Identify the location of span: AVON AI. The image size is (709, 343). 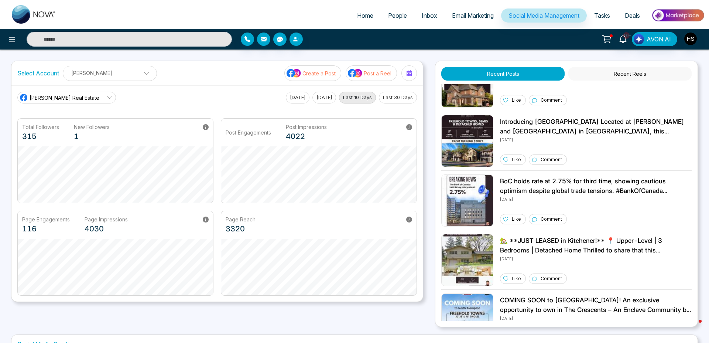
(659, 39).